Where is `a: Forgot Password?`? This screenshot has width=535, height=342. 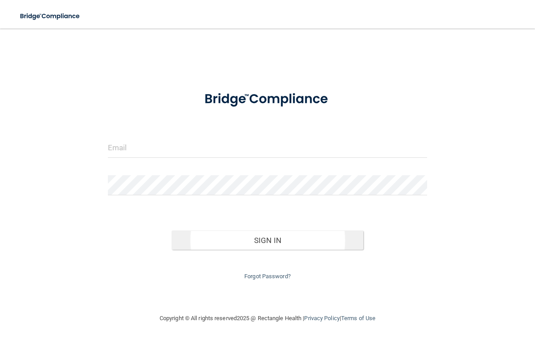 a: Forgot Password? is located at coordinates (268, 276).